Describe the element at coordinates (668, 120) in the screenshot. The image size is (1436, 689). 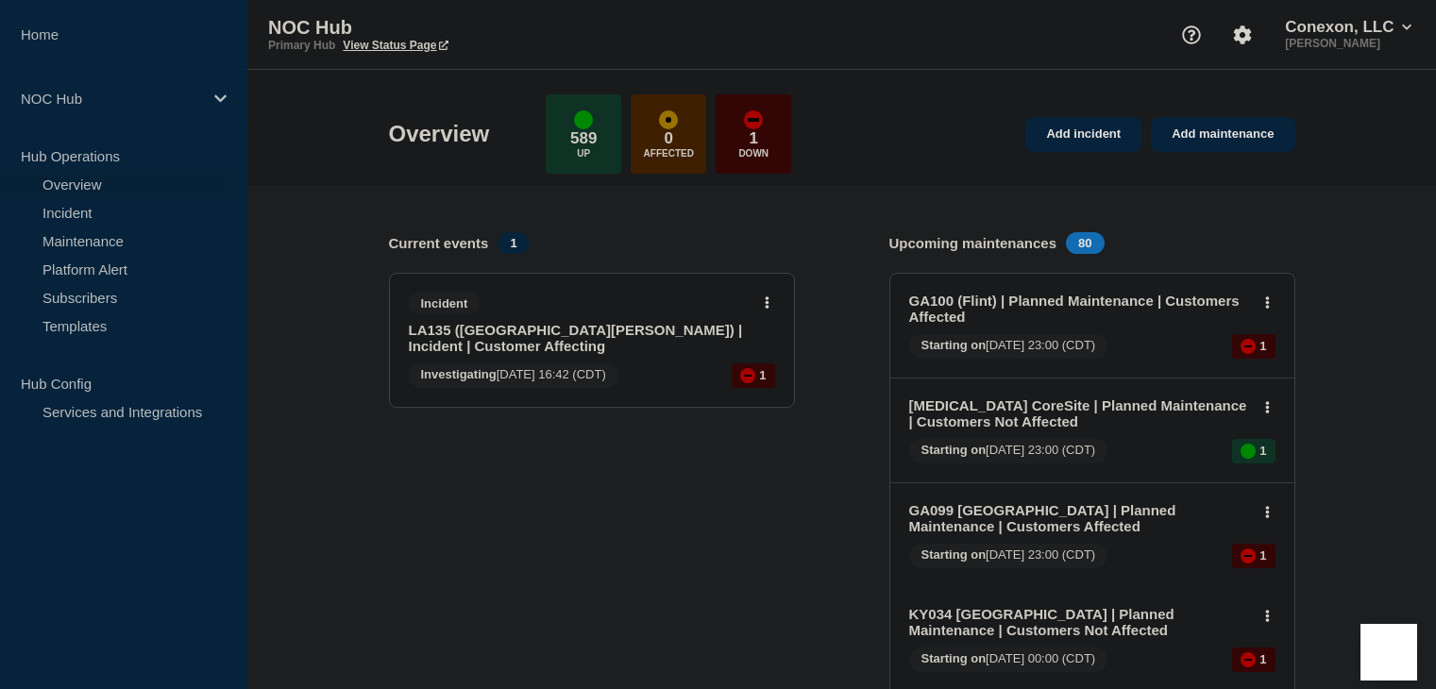
I see `div: affected` at that location.